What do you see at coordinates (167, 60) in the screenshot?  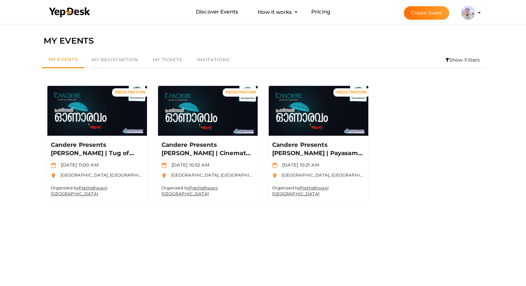 I see `a: My Tickets` at bounding box center [167, 60].